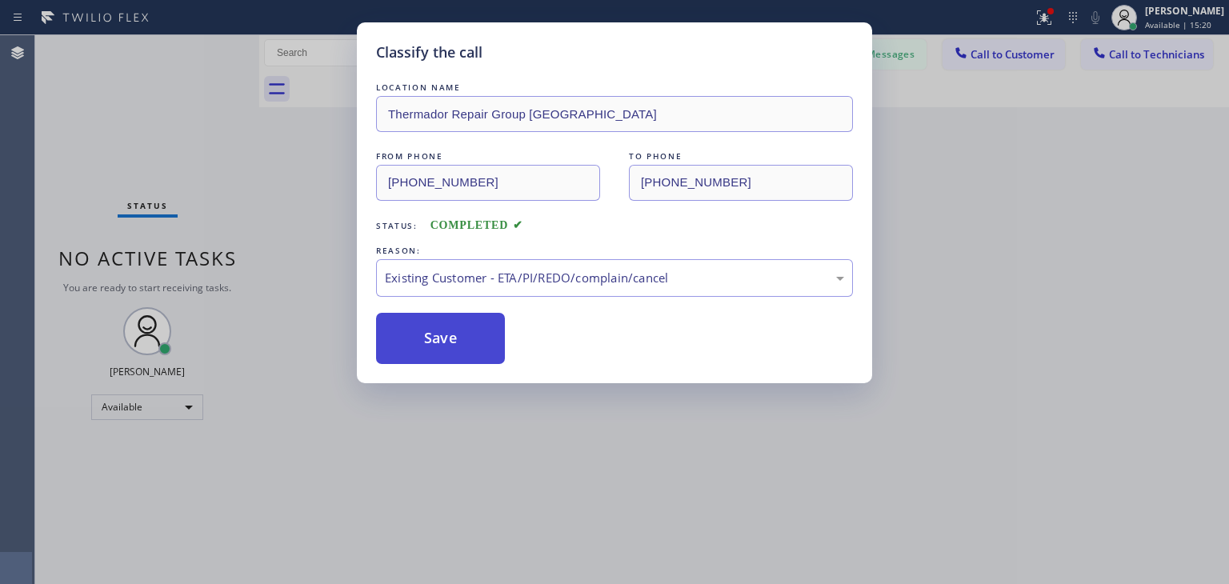 This screenshot has width=1229, height=584. What do you see at coordinates (614, 278) in the screenshot?
I see `div: Existing Customer - ETA/PI/REDO/complain/cancel` at bounding box center [614, 278].